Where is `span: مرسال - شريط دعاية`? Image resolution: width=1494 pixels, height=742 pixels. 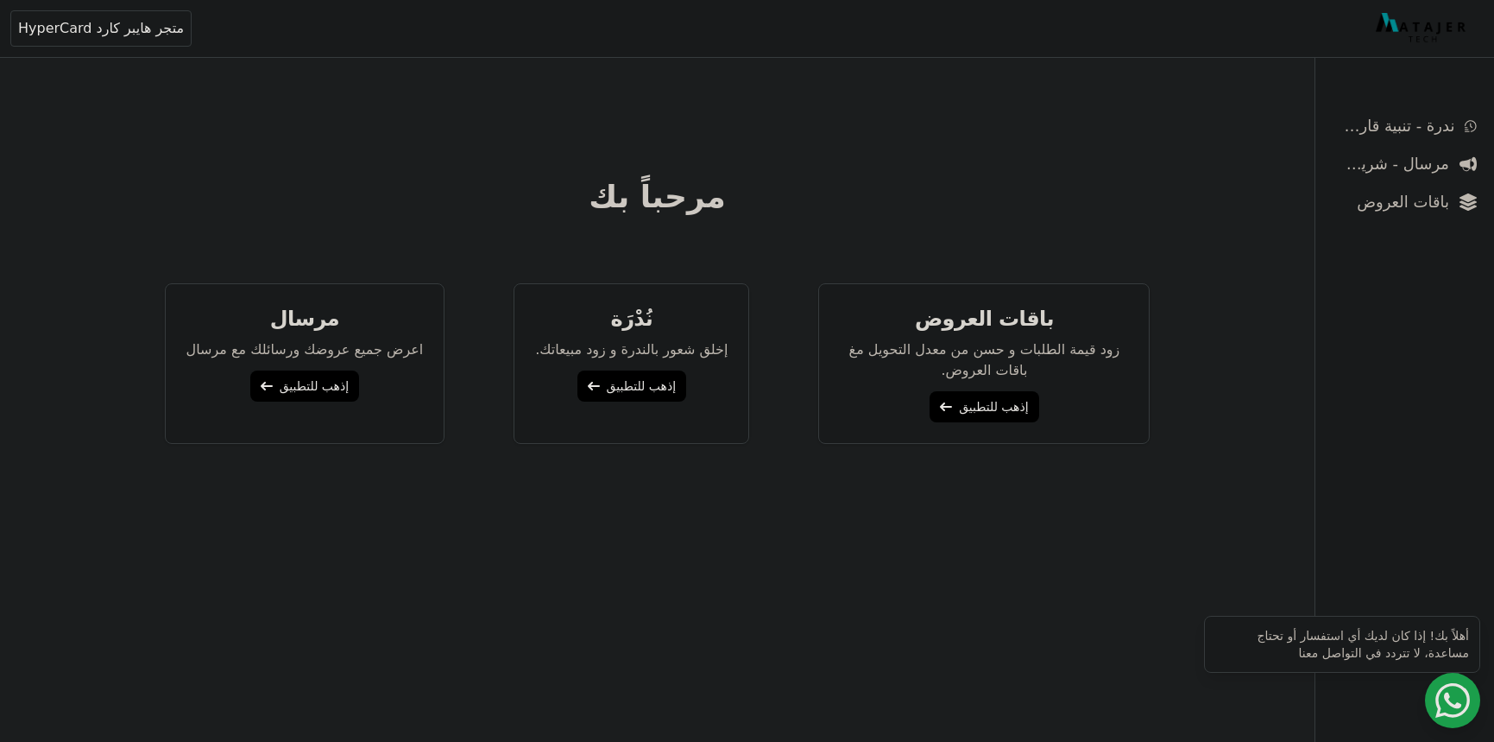
span: مرسال - شريط دعاية is located at coordinates (1391, 164).